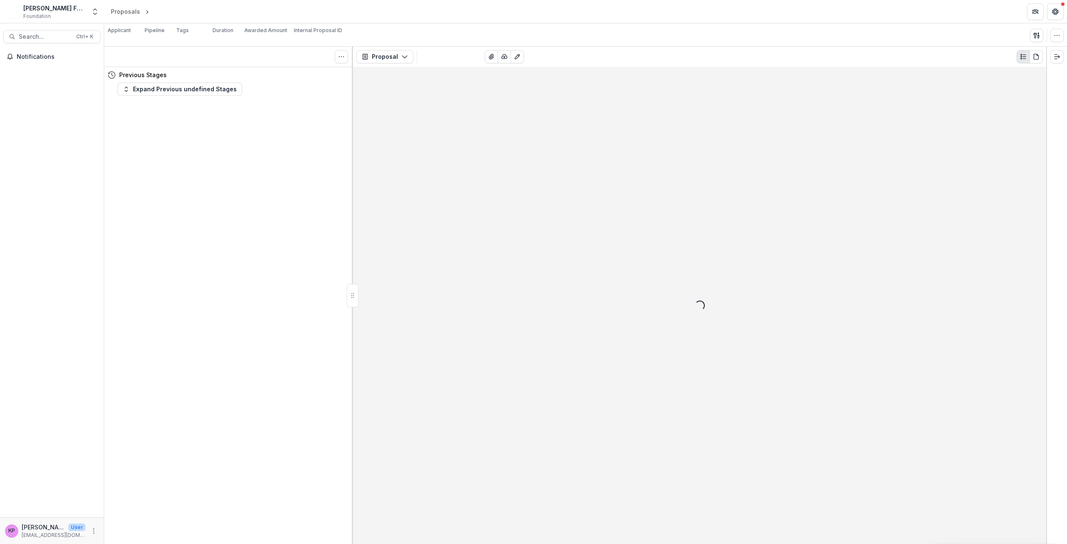  I want to click on span: Notifications, so click(57, 57).